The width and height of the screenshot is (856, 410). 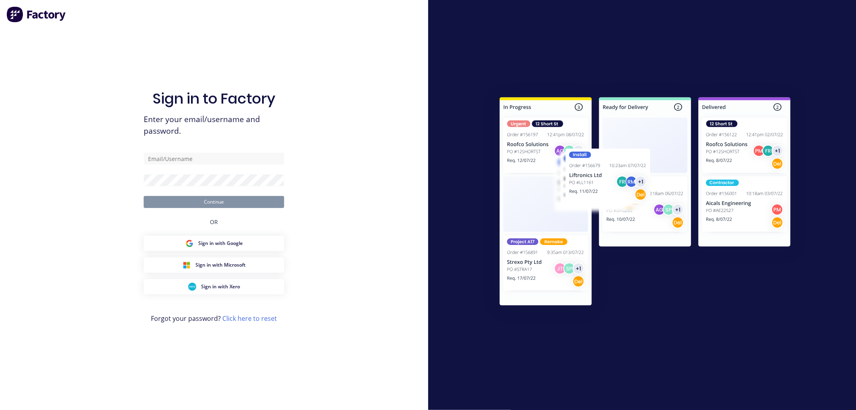 I want to click on img: Sign in, so click(x=645, y=203).